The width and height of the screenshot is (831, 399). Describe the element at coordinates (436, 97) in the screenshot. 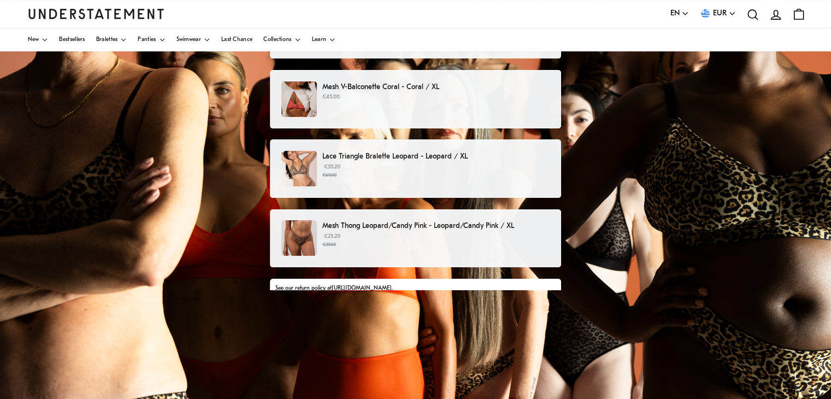

I see `p: €45.00` at that location.